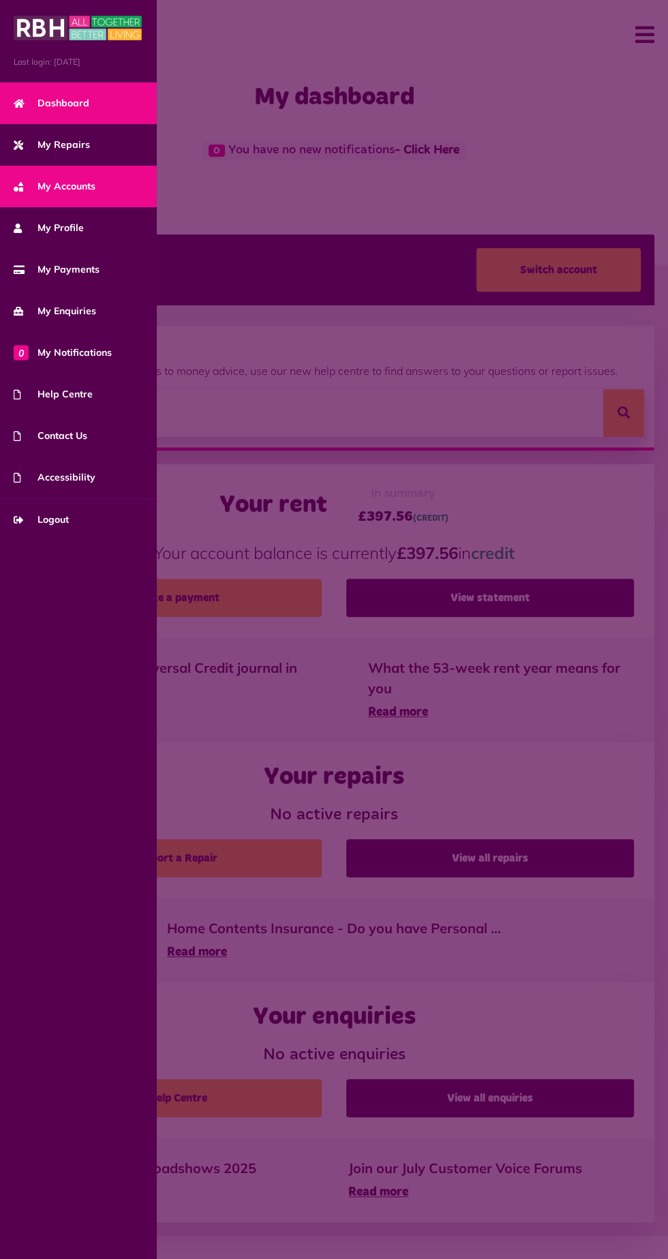 The height and width of the screenshot is (1259, 668). What do you see at coordinates (63, 352) in the screenshot?
I see `span: My Notifications` at bounding box center [63, 352].